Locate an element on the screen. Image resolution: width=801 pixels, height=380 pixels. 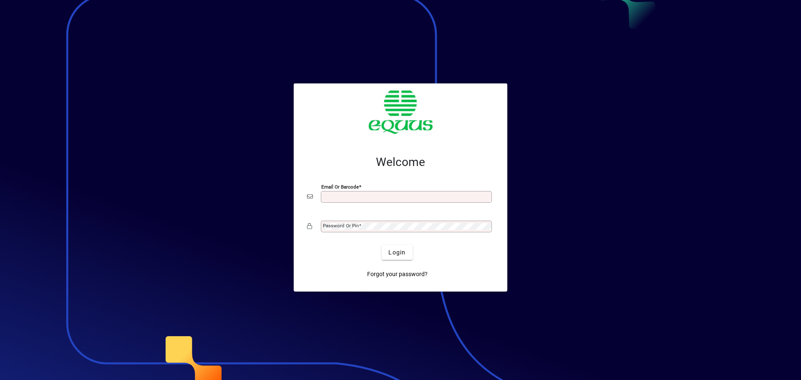
span: Forgot your password? is located at coordinates (397, 274).